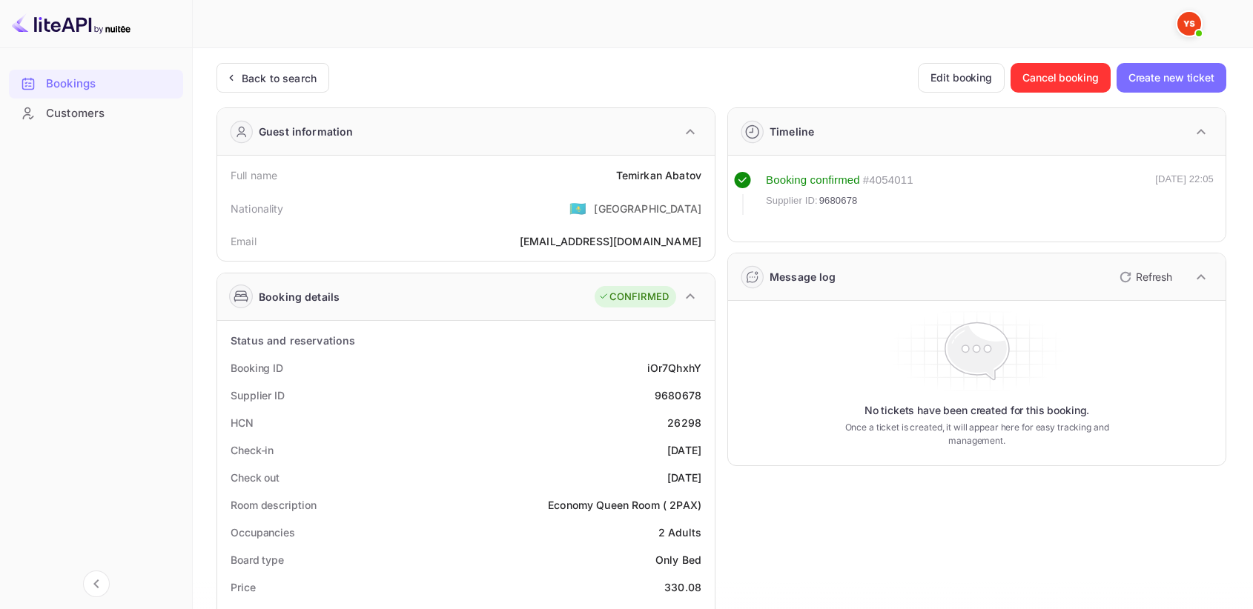 Image resolution: width=1253 pixels, height=609 pixels. What do you see at coordinates (1144, 277) in the screenshot?
I see `button: Refresh` at bounding box center [1144, 277].